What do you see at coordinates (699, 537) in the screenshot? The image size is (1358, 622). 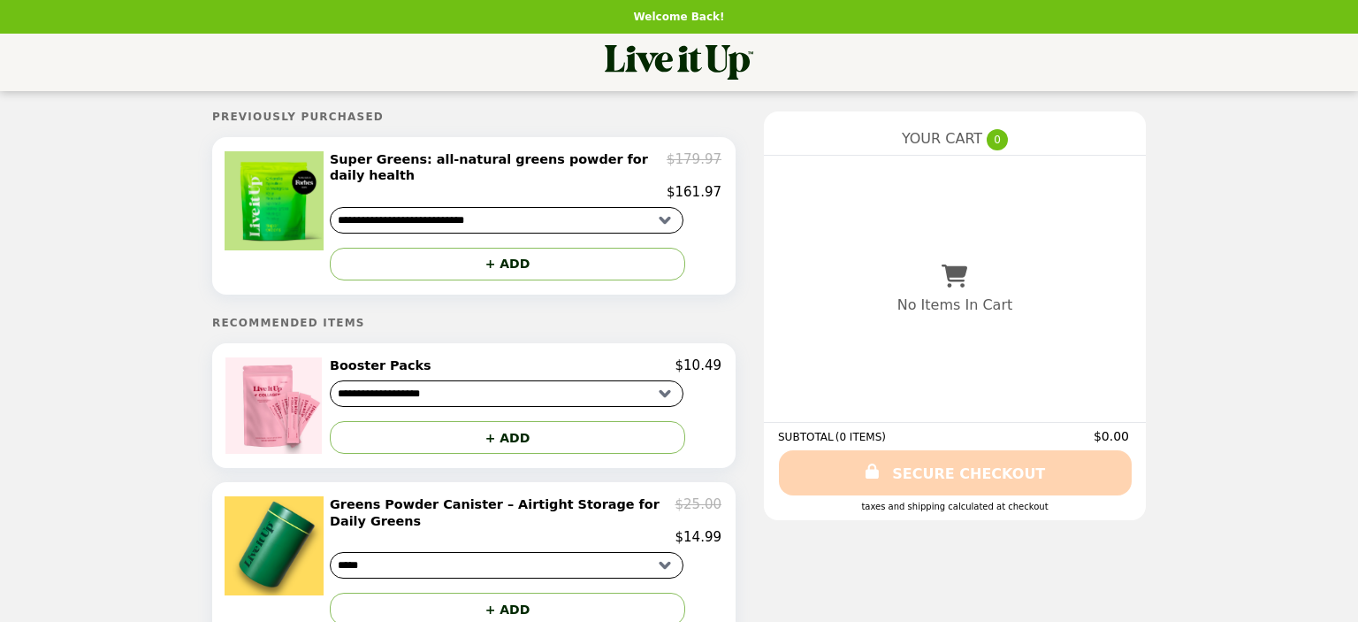 I see `p: $14.99` at bounding box center [699, 537].